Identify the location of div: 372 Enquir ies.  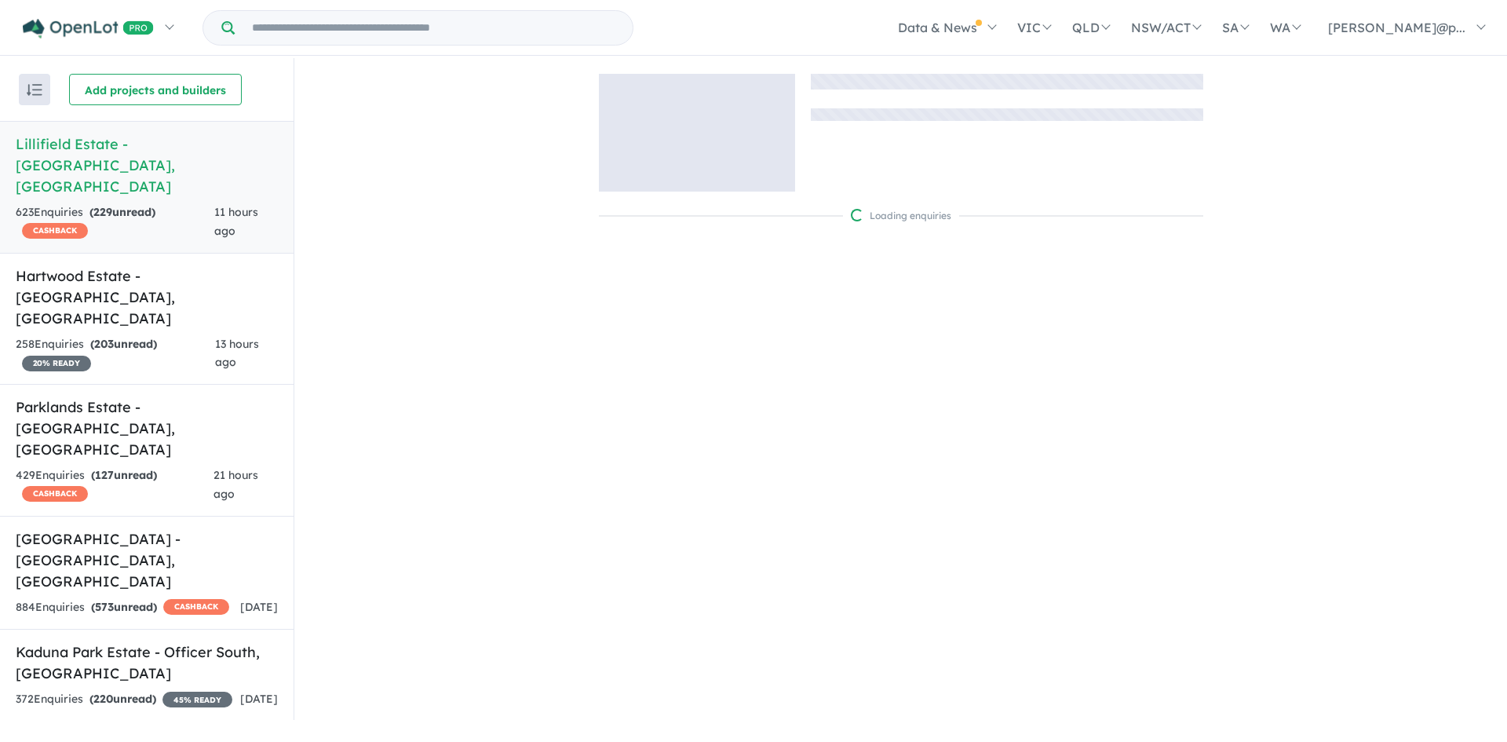
(124, 699).